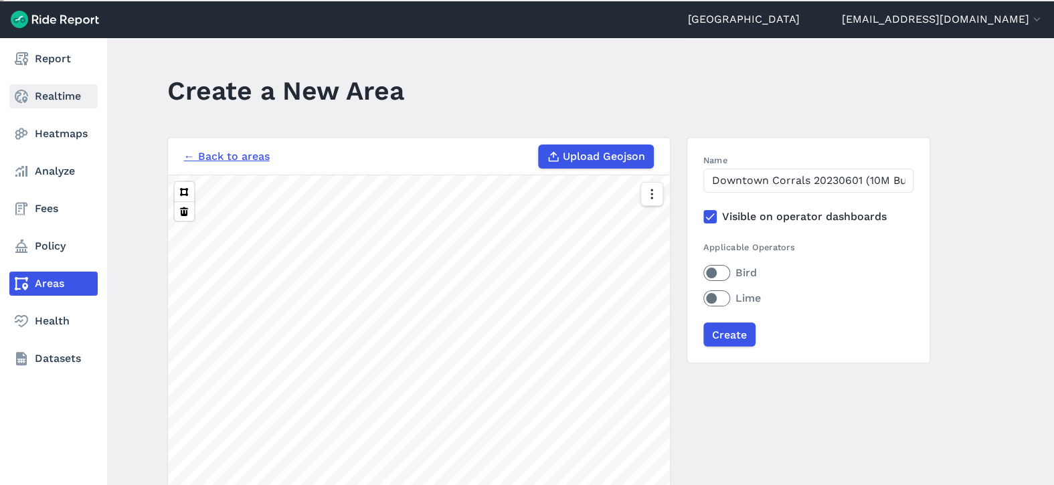 This screenshot has width=1054, height=485. I want to click on button: Previous, so click(1, 1).